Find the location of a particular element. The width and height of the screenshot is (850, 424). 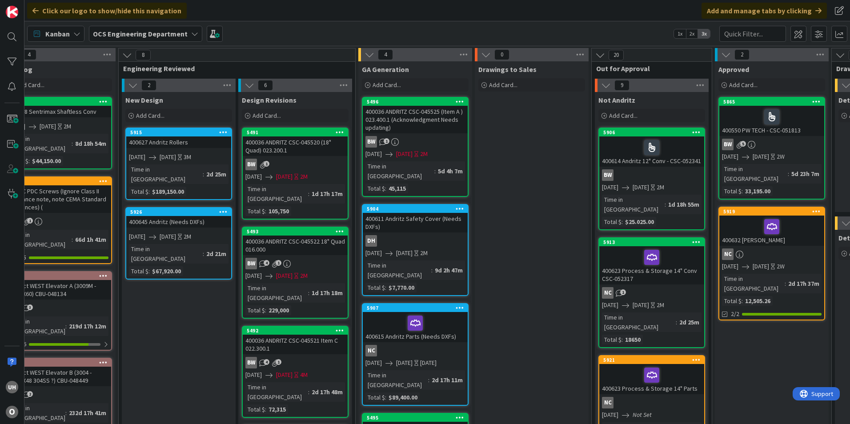

div: 5496400036 ANDRITZ CSC-045525 (Item A ) 023.400.1 (Acknowledgment Needs updating) is located at coordinates (415, 116).